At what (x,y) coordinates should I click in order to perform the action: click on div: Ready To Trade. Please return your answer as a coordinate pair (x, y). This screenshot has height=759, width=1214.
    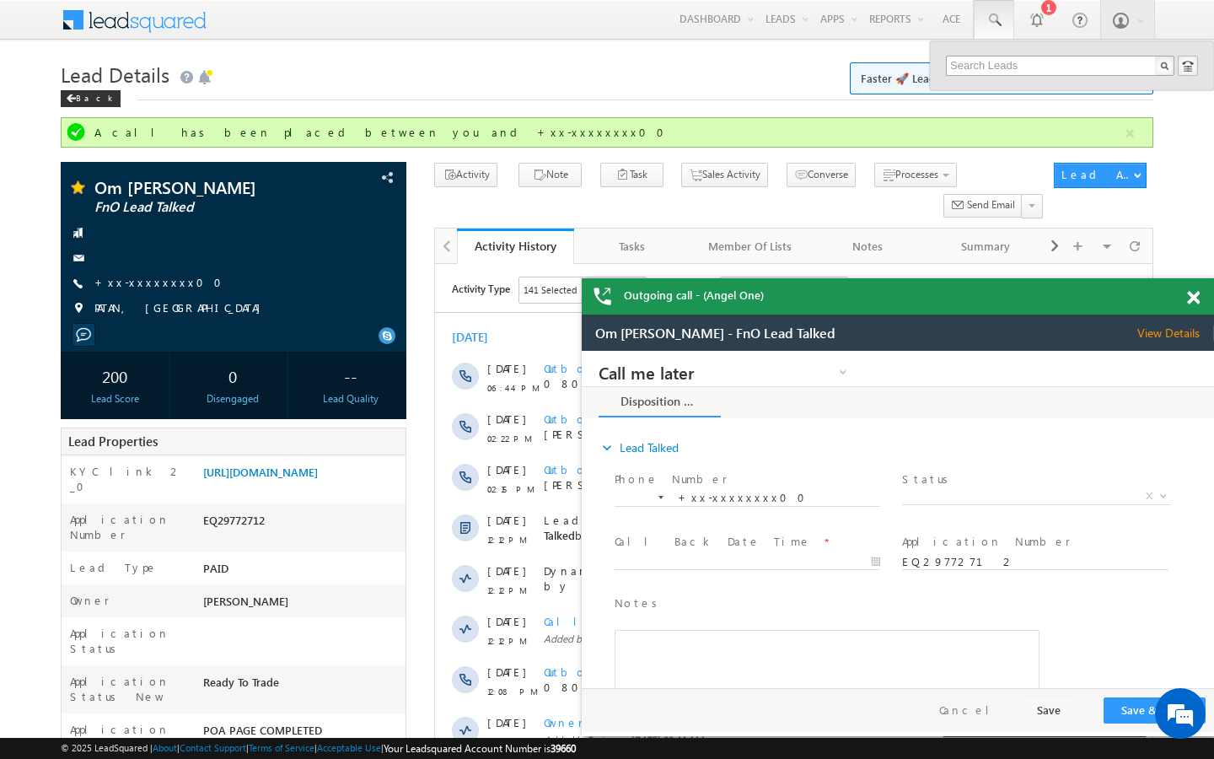
    Looking at the image, I should click on (302, 685).